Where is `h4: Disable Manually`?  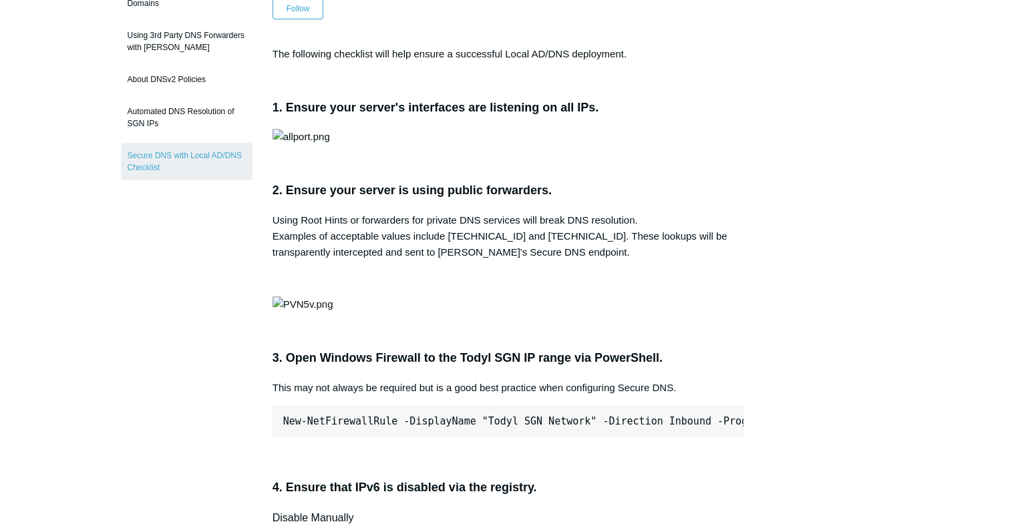 h4: Disable Manually is located at coordinates (508, 518).